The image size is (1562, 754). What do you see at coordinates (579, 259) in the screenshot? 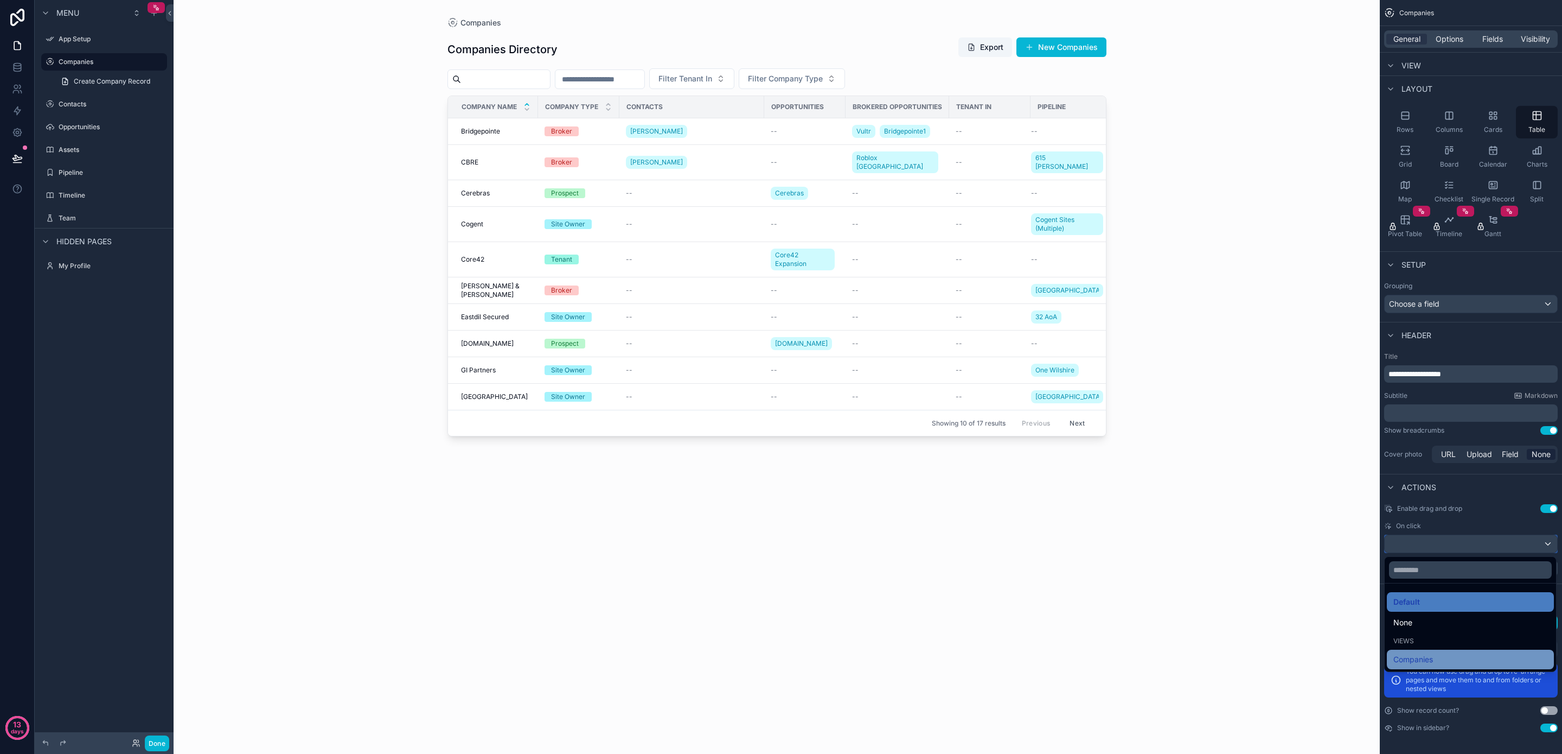
I see `a: Tenant` at bounding box center [579, 259].